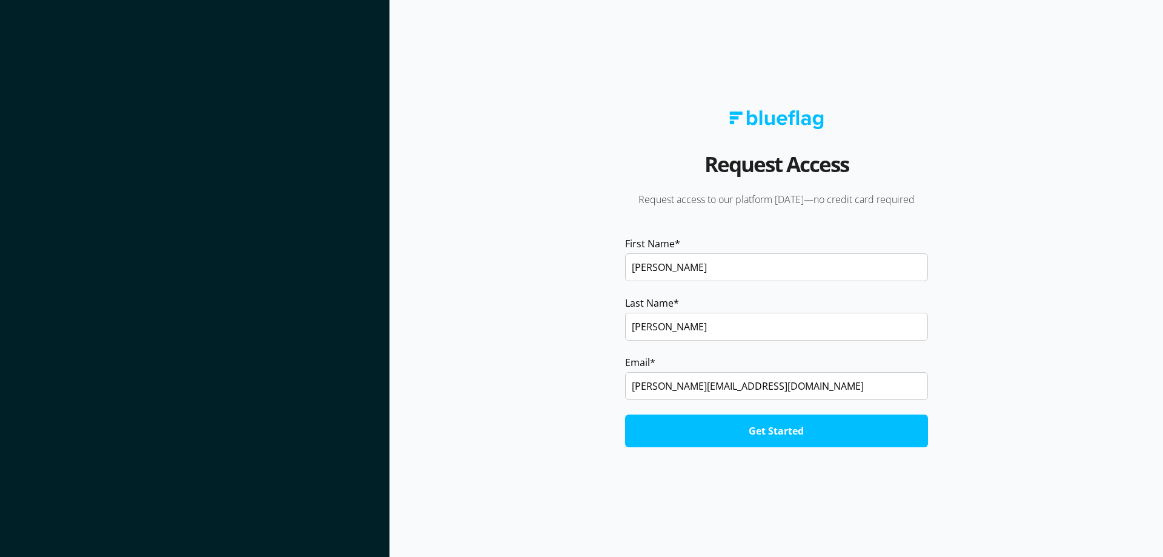  Describe the element at coordinates (777, 170) in the screenshot. I see `h2: Request Access` at that location.